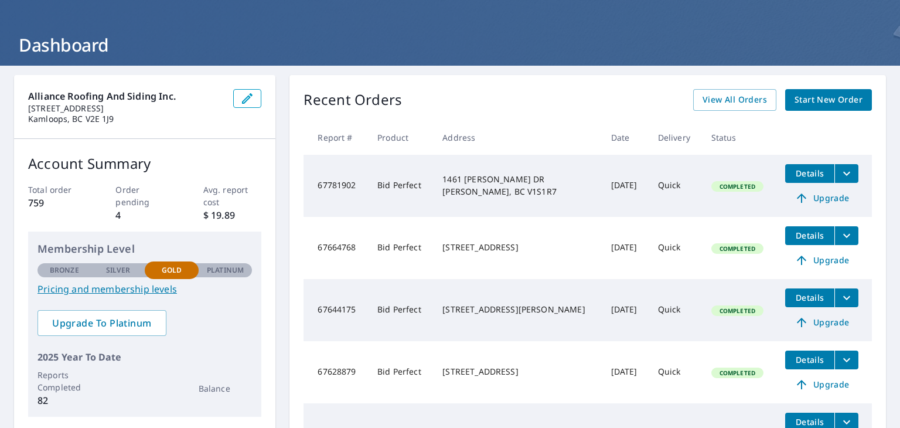  I want to click on span: Start New Order, so click(829, 100).